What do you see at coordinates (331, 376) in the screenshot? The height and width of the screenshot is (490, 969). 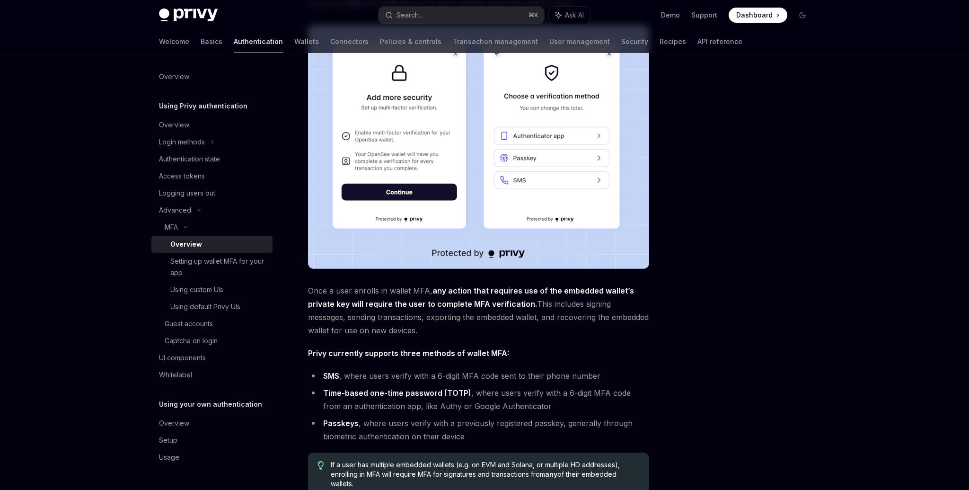 I see `strong: SMS` at bounding box center [331, 376].